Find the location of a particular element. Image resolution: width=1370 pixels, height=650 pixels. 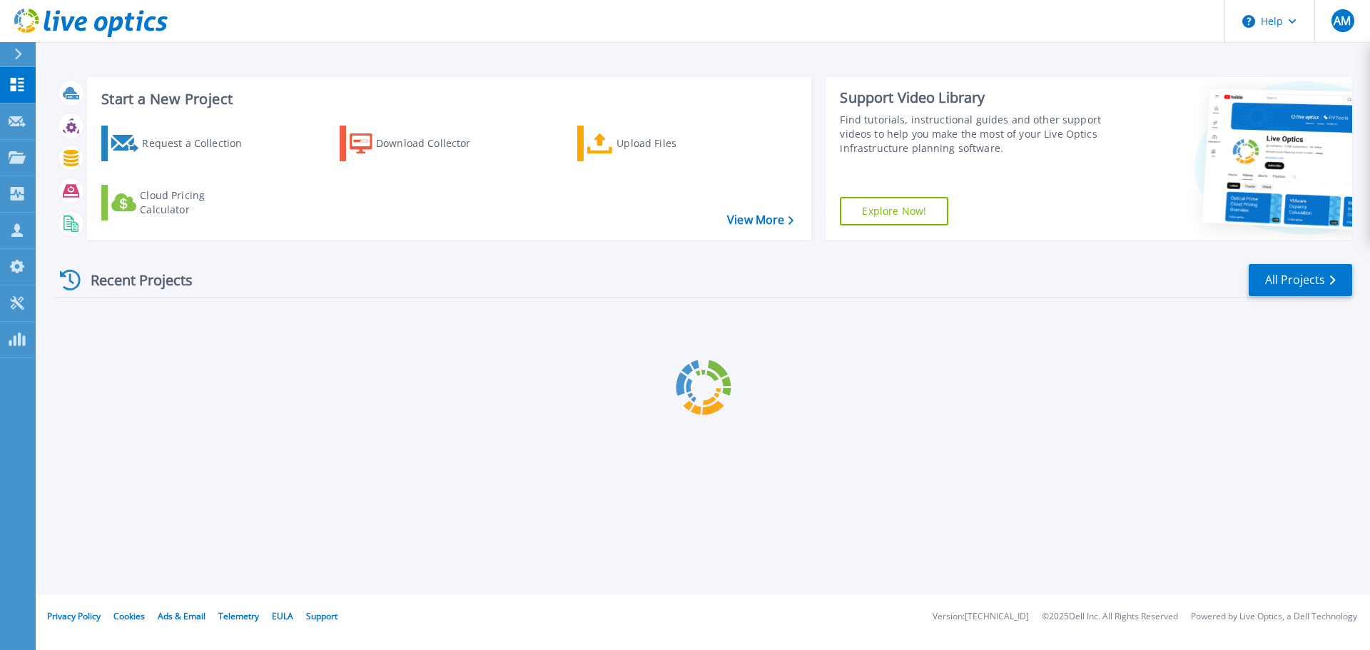

li: Powered by Live Optics, a Dell Technology is located at coordinates (1274, 617).